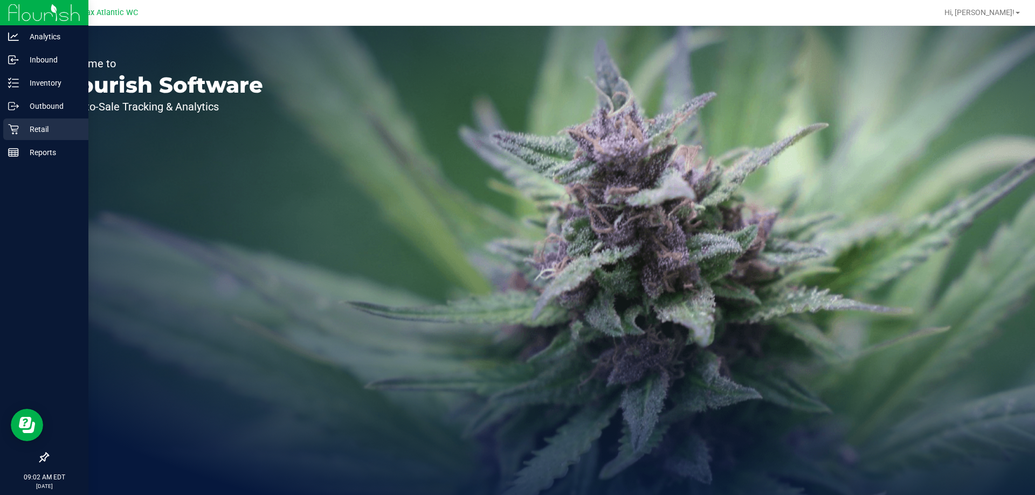  What do you see at coordinates (13, 153) in the screenshot?
I see `inline-svg: Reports` at bounding box center [13, 153].